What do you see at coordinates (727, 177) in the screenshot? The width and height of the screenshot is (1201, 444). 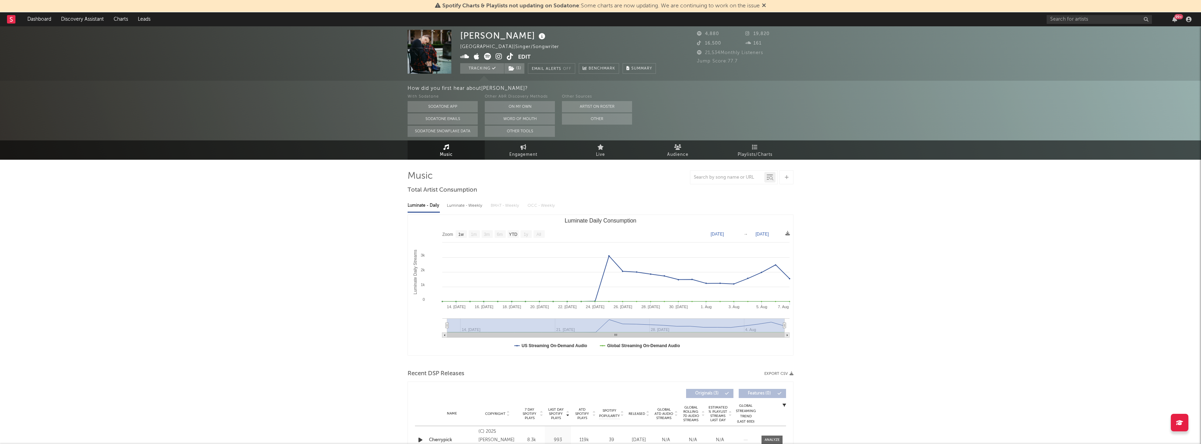 I see `input: Search by song name or URL` at bounding box center [727, 177].